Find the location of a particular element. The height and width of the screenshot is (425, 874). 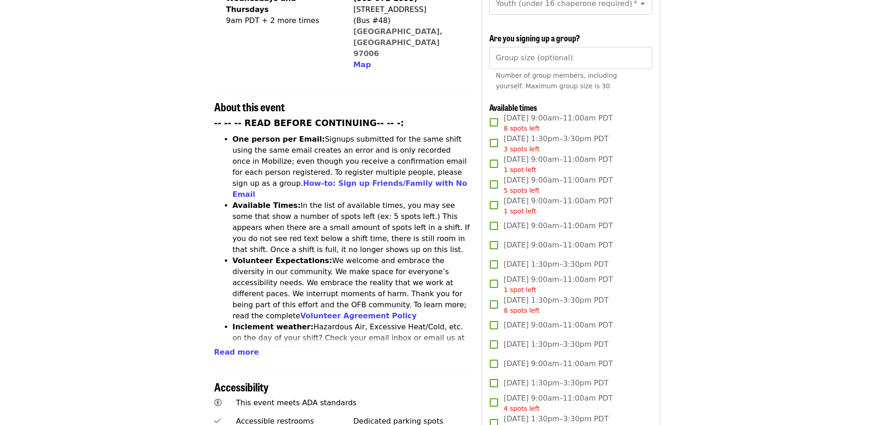

span: This event meets ADA standards is located at coordinates (296, 403).